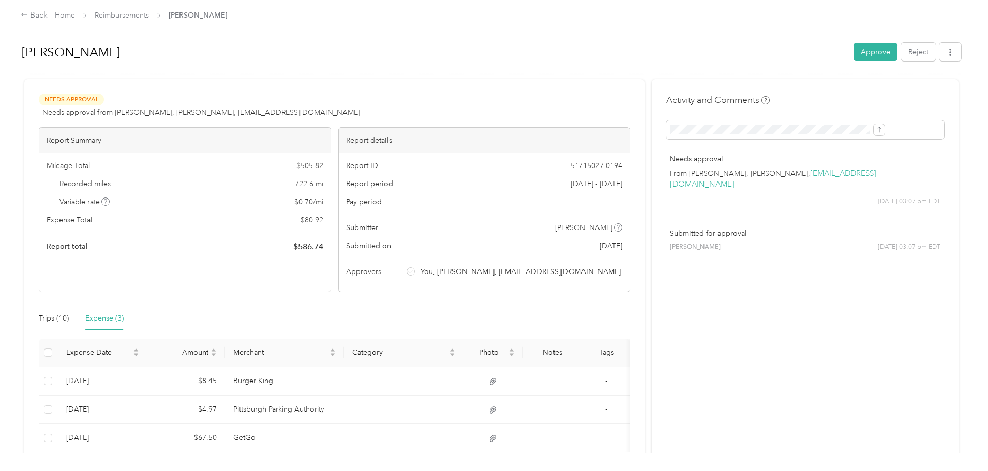 The image size is (988, 471). I want to click on span: Category, so click(399, 352).